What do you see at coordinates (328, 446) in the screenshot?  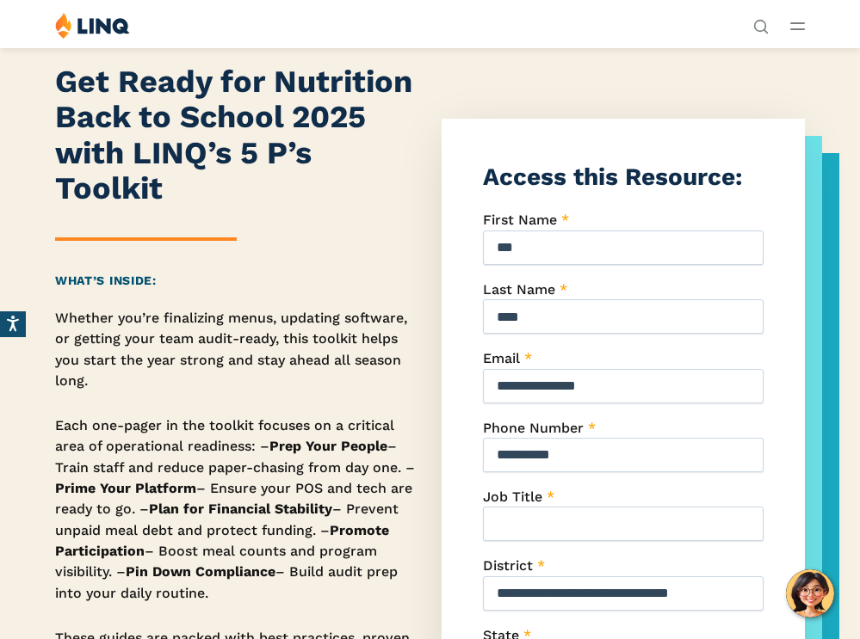 I see `strong: Prep Your People` at bounding box center [328, 446].